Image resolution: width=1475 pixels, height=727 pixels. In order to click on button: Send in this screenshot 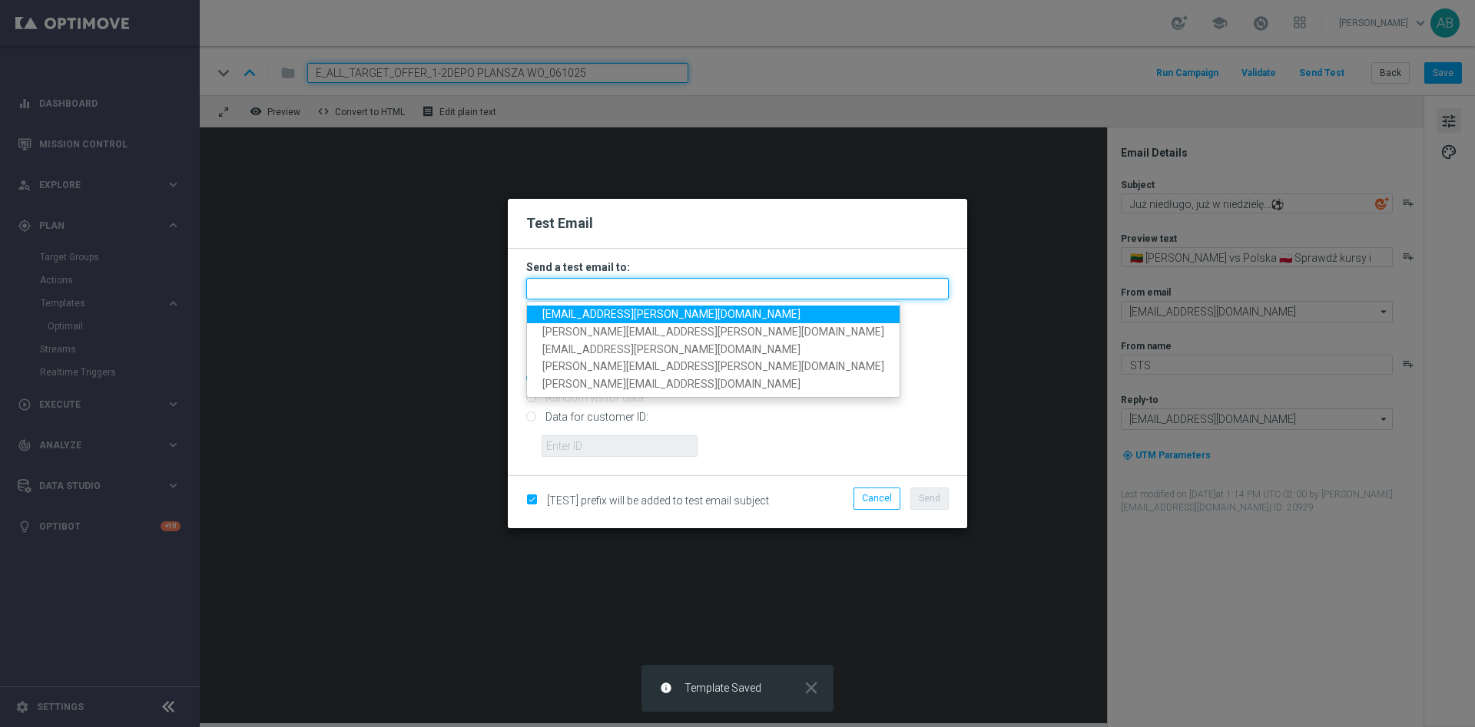, I will do `click(929, 498)`.